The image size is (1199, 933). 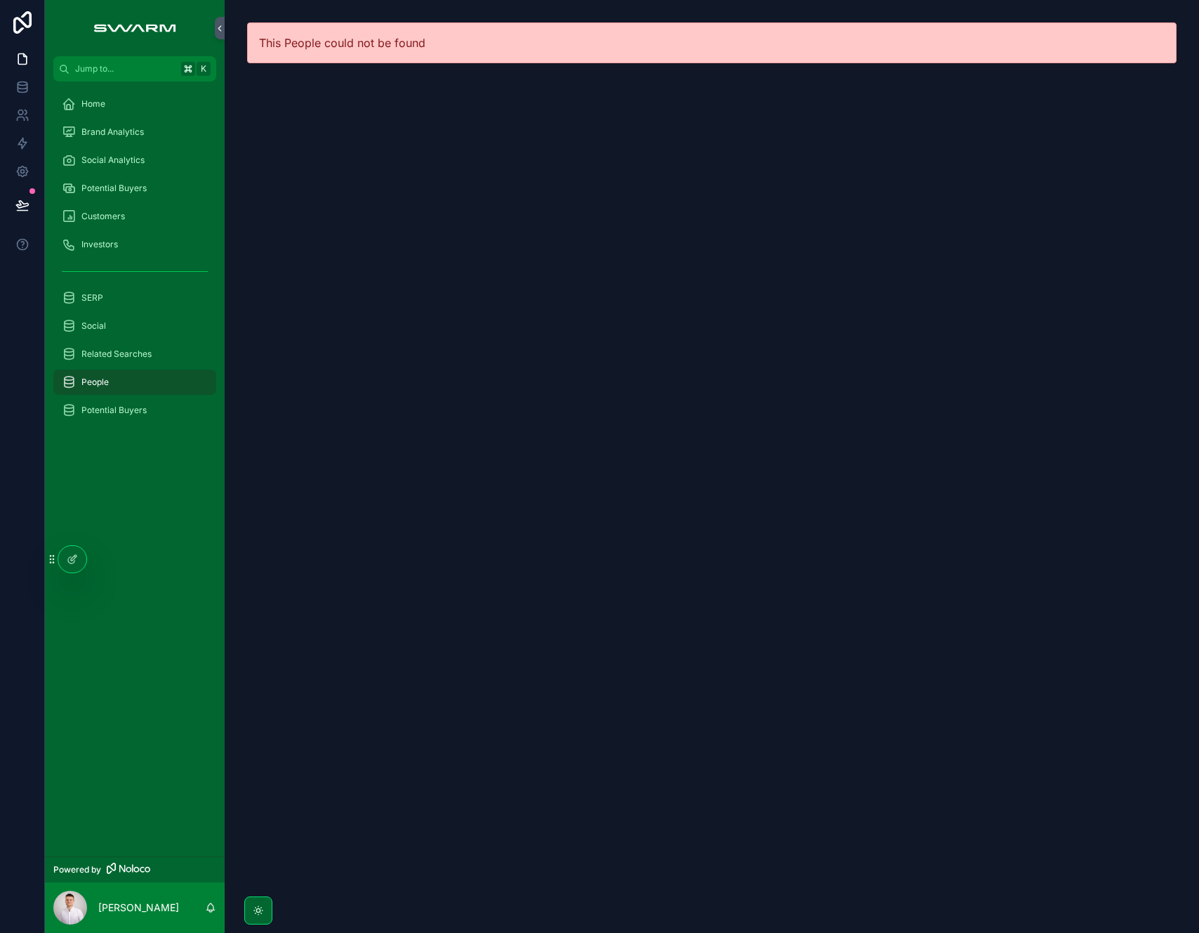 I want to click on span: Investors, so click(x=100, y=244).